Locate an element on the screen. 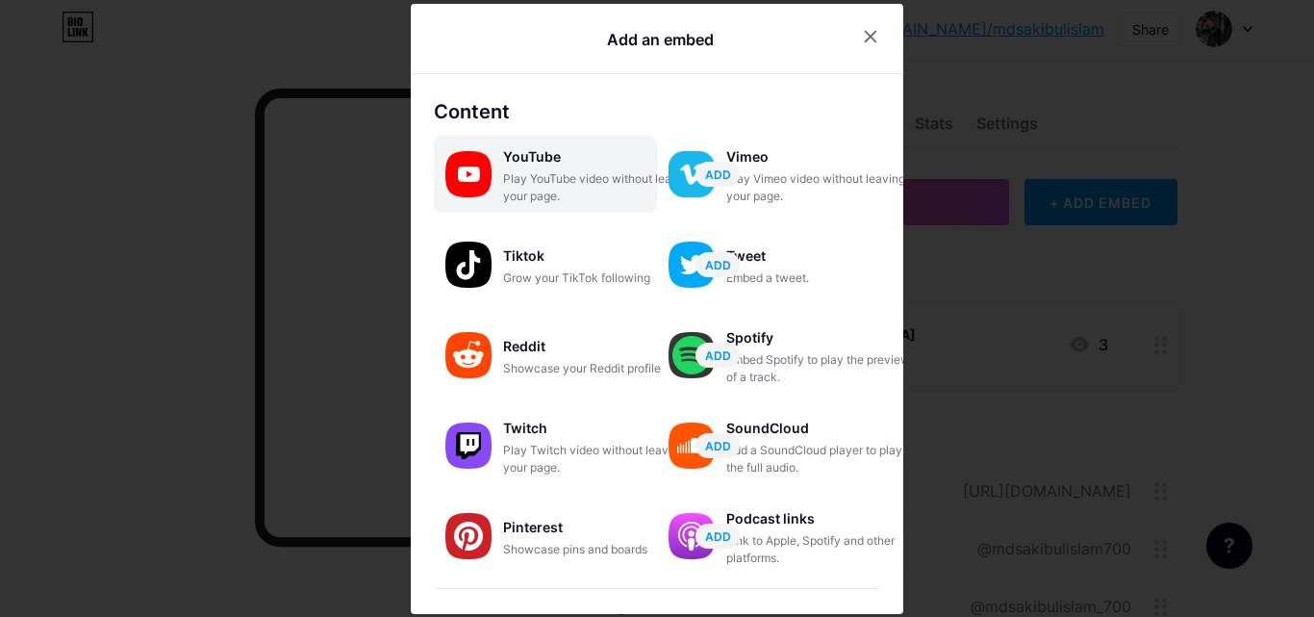 The image size is (1314, 617). div: Play Vimeo video without leaving your page. is located at coordinates (823, 188).